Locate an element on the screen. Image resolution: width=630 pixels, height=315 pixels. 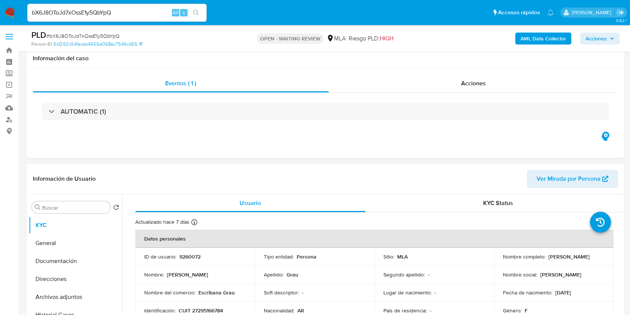
div: MLA is located at coordinates (336, 38).